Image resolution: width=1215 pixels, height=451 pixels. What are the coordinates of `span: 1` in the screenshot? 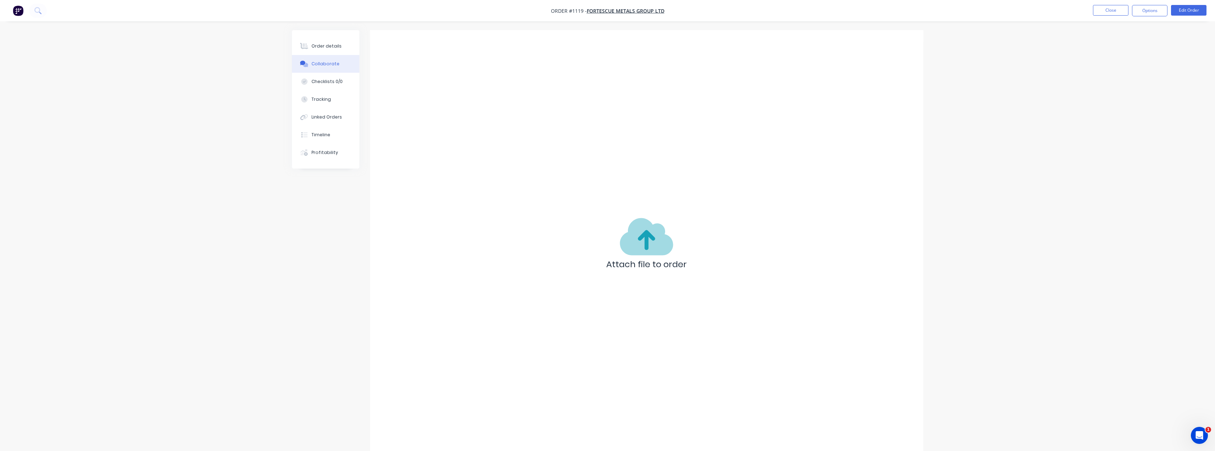 It's located at (1209, 430).